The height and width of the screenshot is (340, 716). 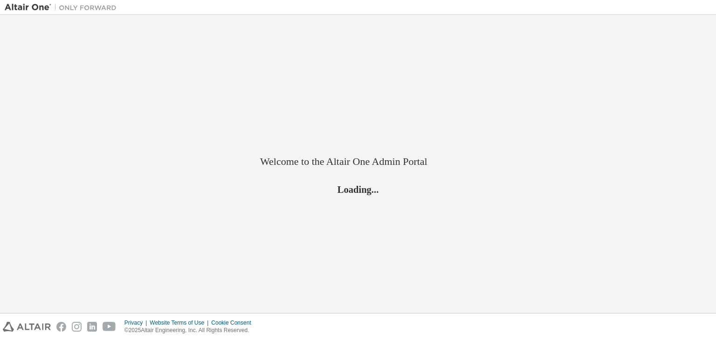 I want to click on div: Privacy, so click(x=137, y=323).